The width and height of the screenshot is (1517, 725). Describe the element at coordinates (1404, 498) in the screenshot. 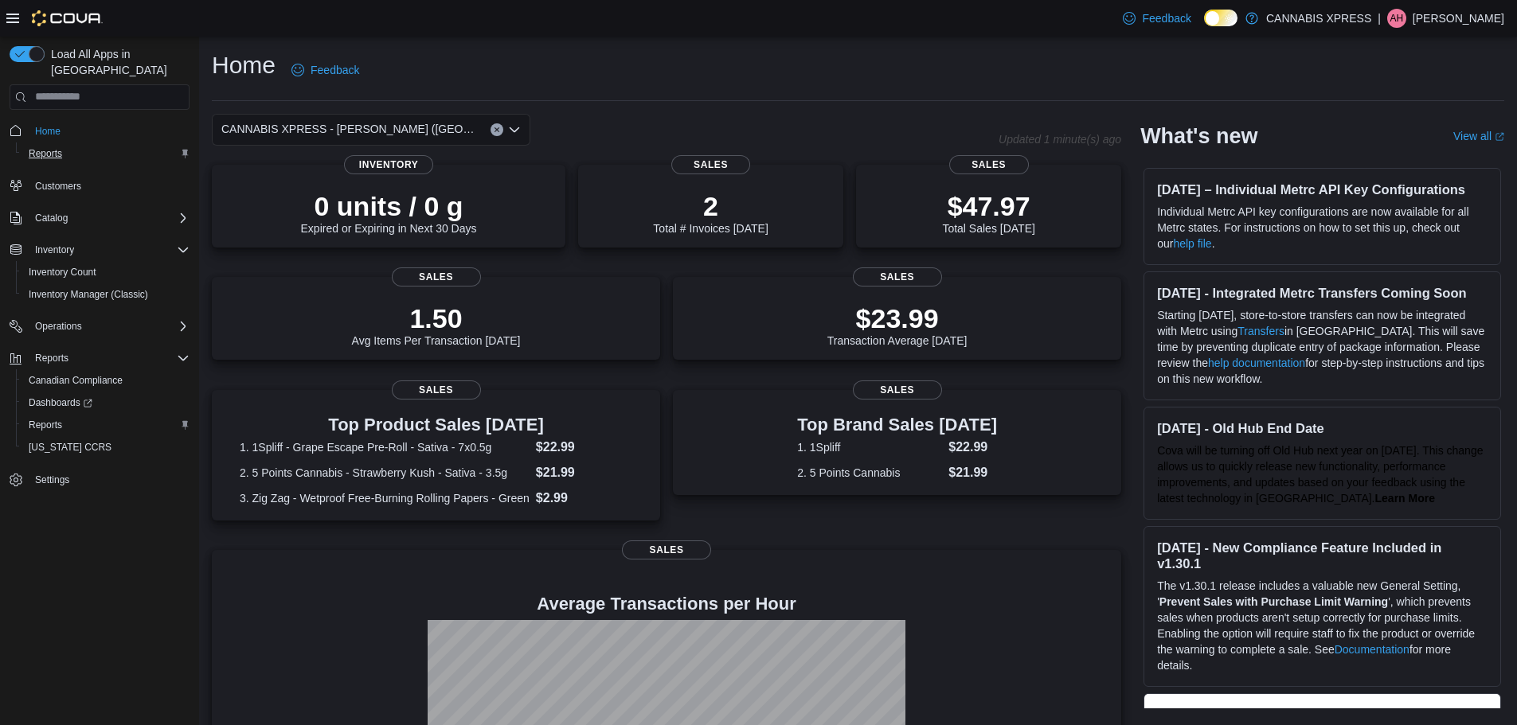

I see `strong: Learn More` at that location.